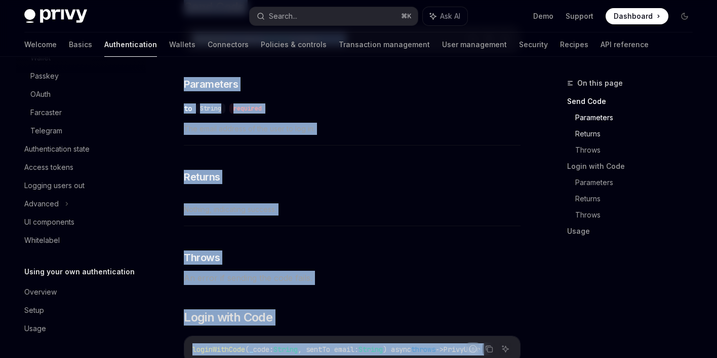  Describe the element at coordinates (352, 129) in the screenshot. I see `span: The email address of the user to log in.` at that location.